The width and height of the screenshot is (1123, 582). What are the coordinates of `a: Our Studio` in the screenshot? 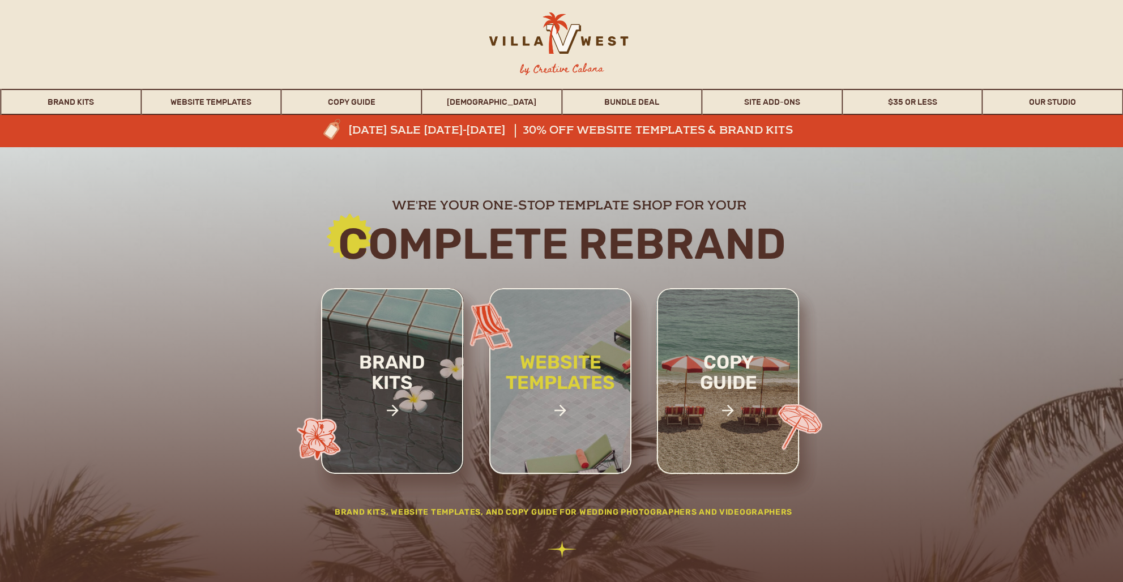 It's located at (1053, 102).